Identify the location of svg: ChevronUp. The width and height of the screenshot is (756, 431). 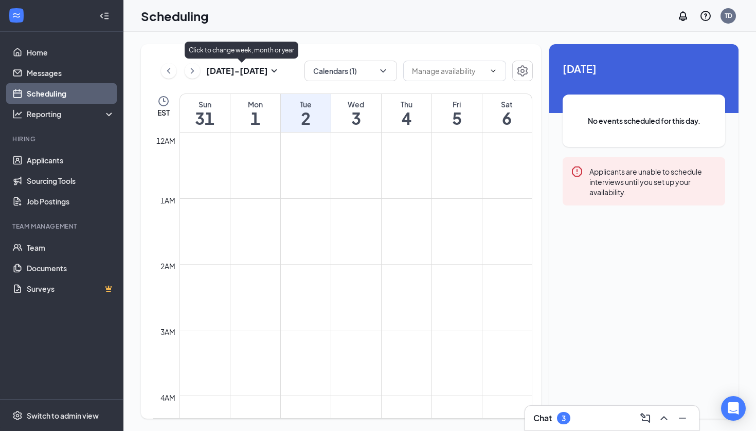
(664, 418).